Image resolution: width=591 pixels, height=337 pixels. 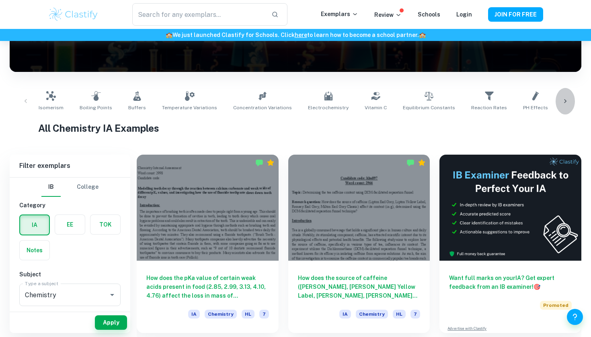 I want to click on a: How does the pKa value of certain weak acids present in food (2.85, 2.99, 3.13, 4.10, 4.76) affec..., so click(x=207, y=244).